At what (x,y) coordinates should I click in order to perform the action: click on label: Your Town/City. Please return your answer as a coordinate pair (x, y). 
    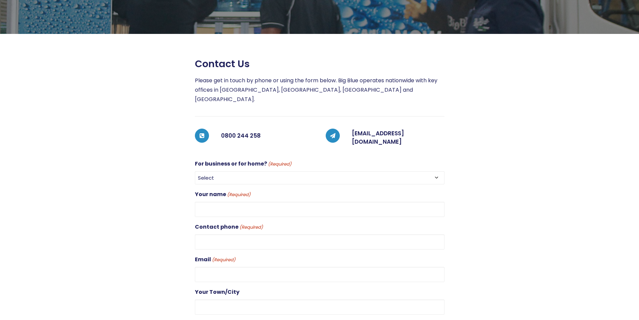
    Looking at the image, I should click on (217, 292).